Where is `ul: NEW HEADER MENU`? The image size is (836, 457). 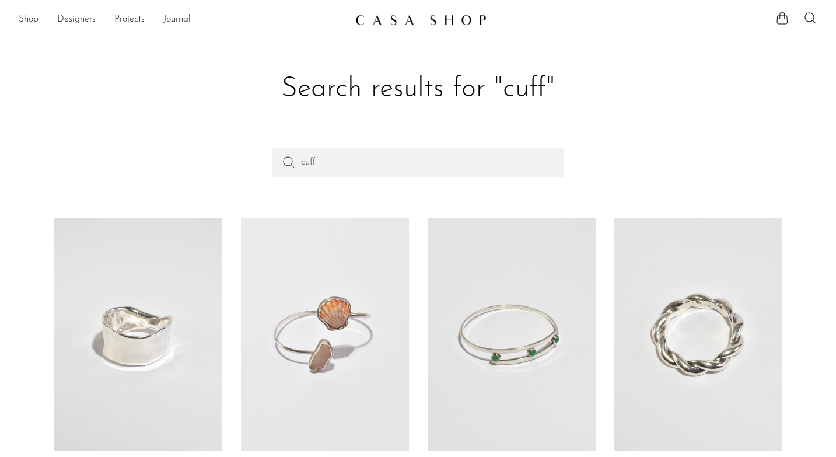 ul: NEW HEADER MENU is located at coordinates (182, 20).